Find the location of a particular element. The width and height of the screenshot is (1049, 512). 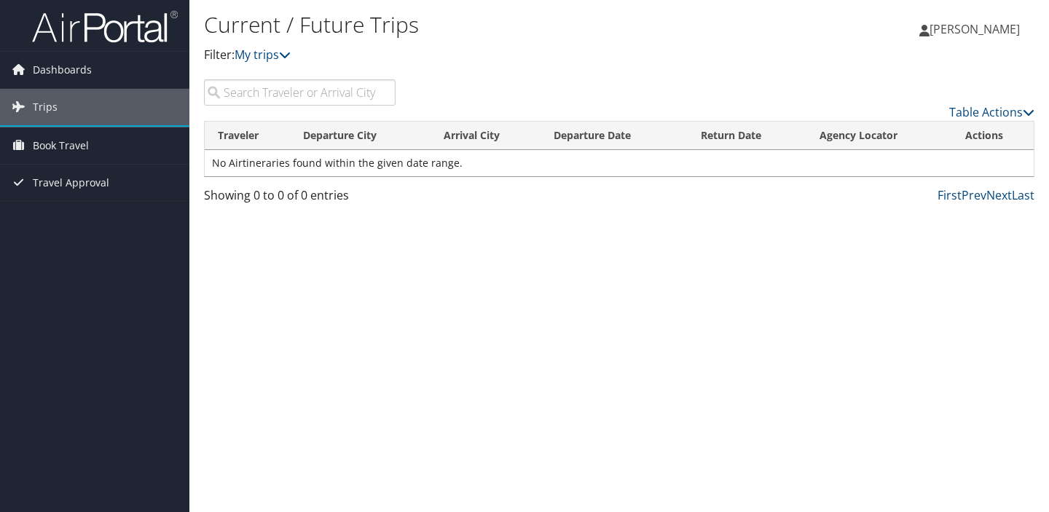

span: Dashboards is located at coordinates (62, 70).